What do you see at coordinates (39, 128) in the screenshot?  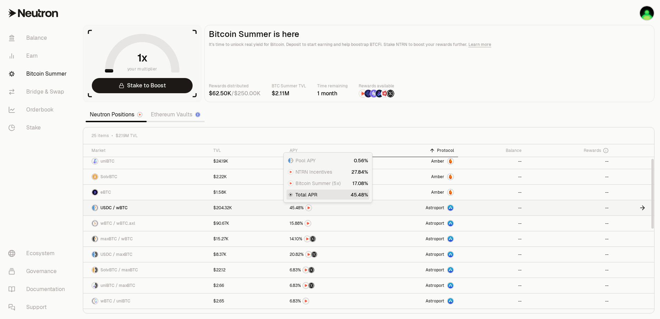 I see `a: Stake` at bounding box center [39, 128].